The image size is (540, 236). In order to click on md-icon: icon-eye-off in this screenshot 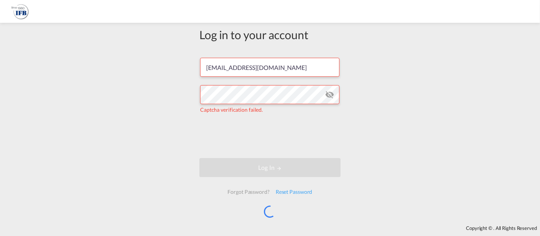, I will do `click(329, 95)`.